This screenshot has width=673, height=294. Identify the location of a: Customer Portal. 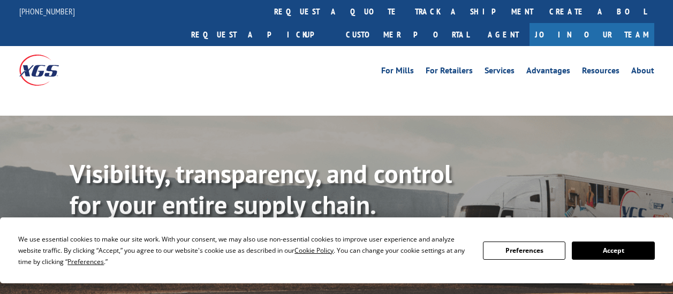
(407, 34).